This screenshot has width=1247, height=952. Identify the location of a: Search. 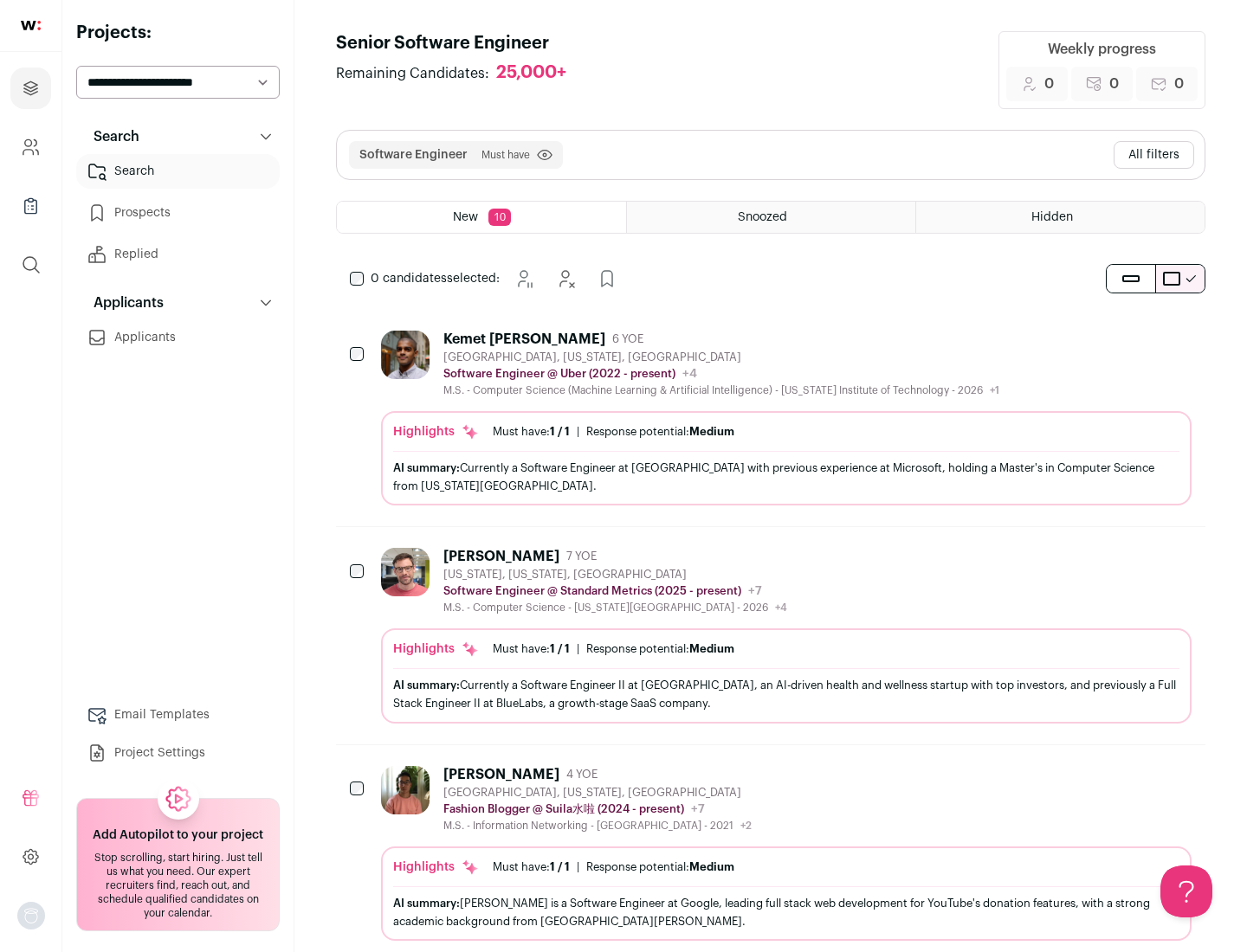
(178, 171).